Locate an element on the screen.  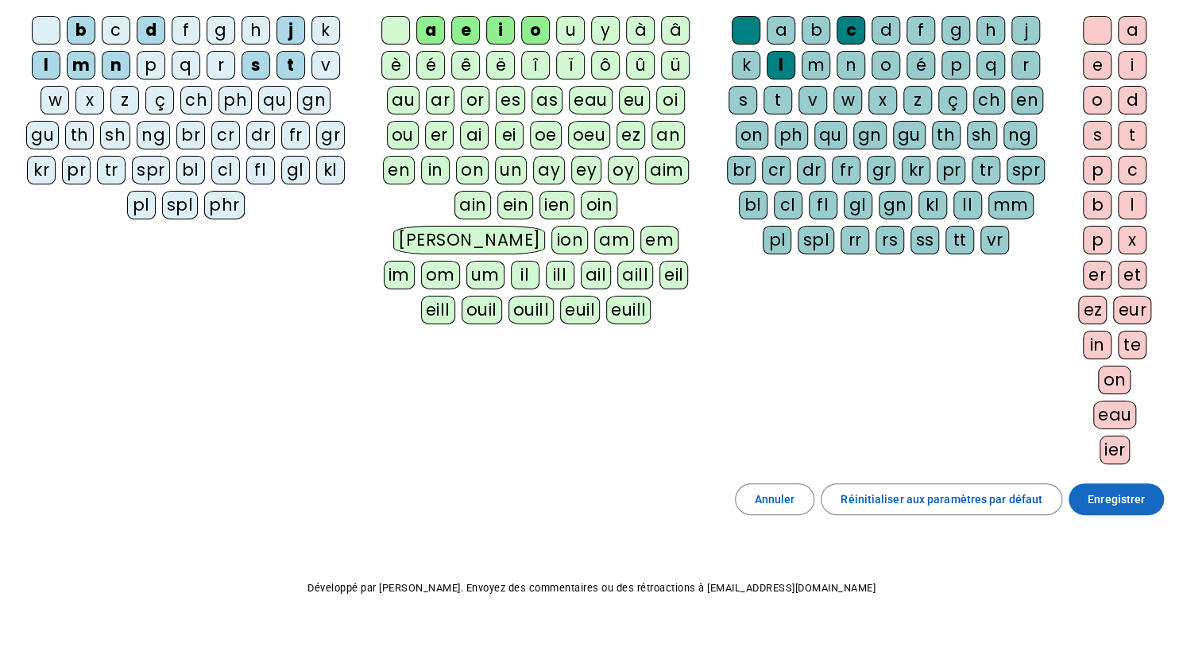
div: es is located at coordinates (510, 100).